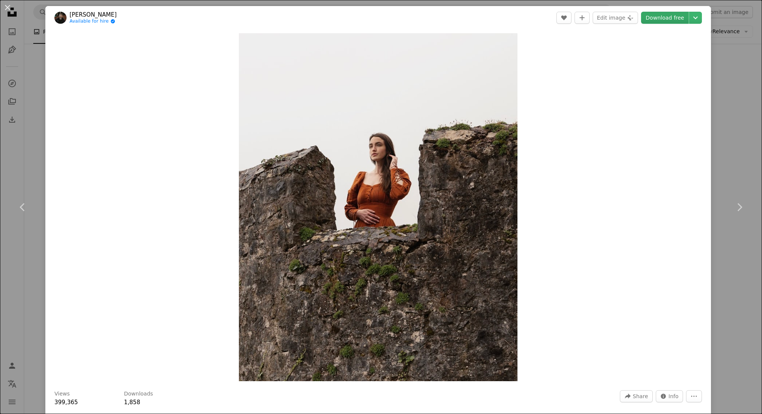 The height and width of the screenshot is (414, 762). I want to click on a: Download free, so click(665, 18).